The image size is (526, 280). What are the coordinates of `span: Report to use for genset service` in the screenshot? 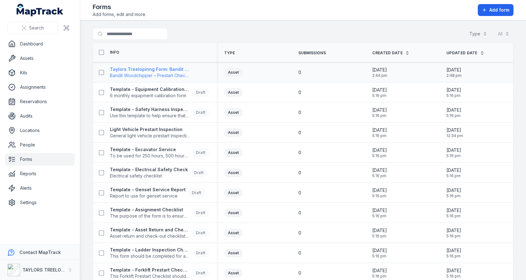 It's located at (148, 196).